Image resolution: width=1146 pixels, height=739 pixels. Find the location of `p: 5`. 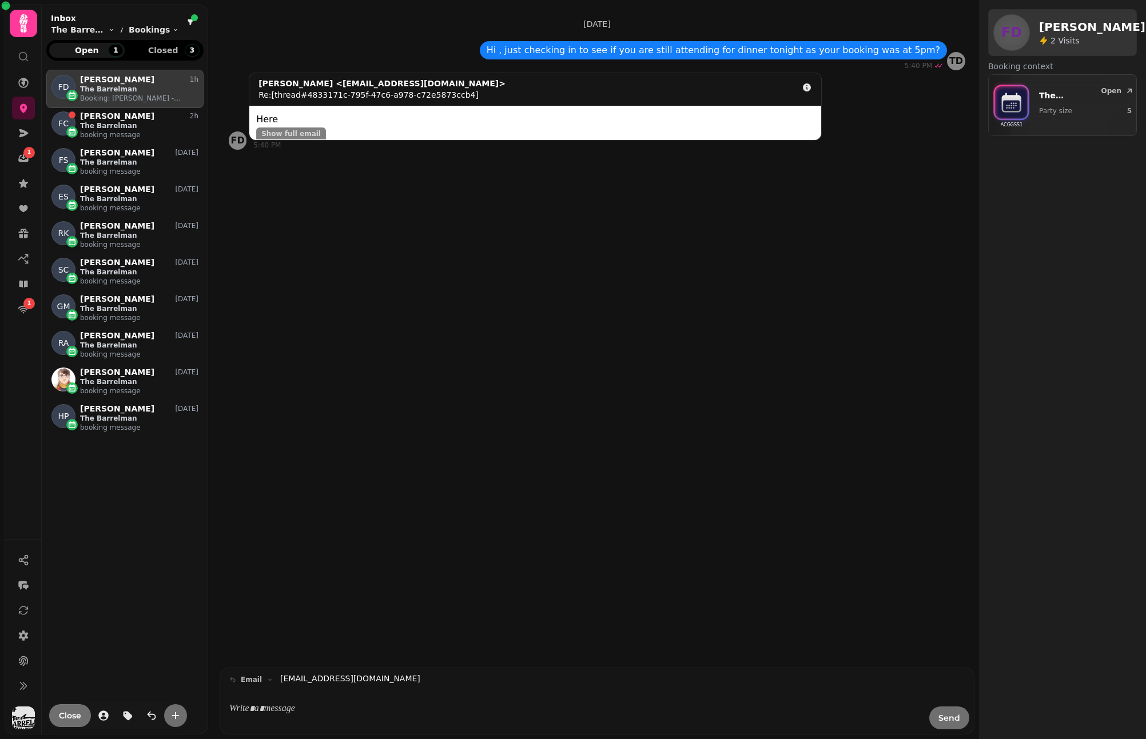

p: 5 is located at coordinates (1129, 111).